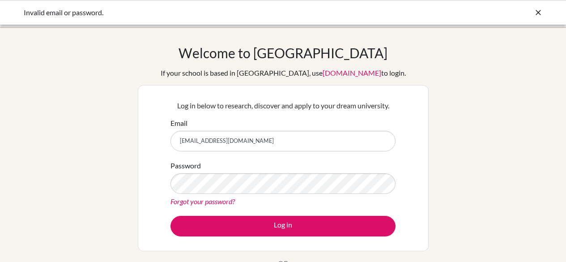  What do you see at coordinates (283, 226) in the screenshot?
I see `button: Log in` at bounding box center [283, 226].